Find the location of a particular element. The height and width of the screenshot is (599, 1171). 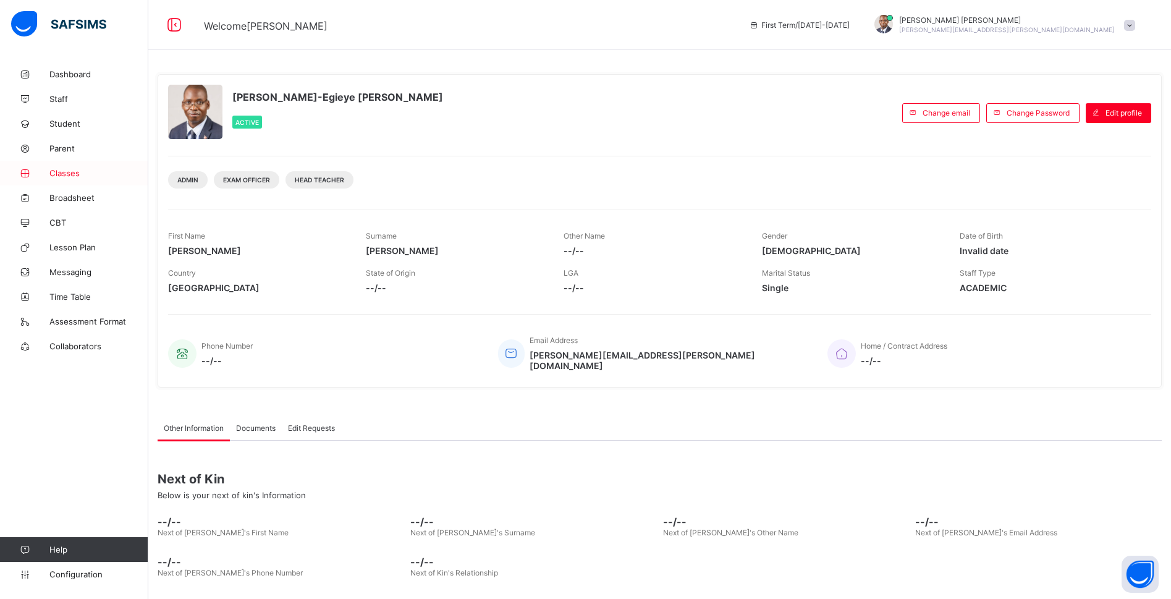

span: session/term information is located at coordinates (799, 25).